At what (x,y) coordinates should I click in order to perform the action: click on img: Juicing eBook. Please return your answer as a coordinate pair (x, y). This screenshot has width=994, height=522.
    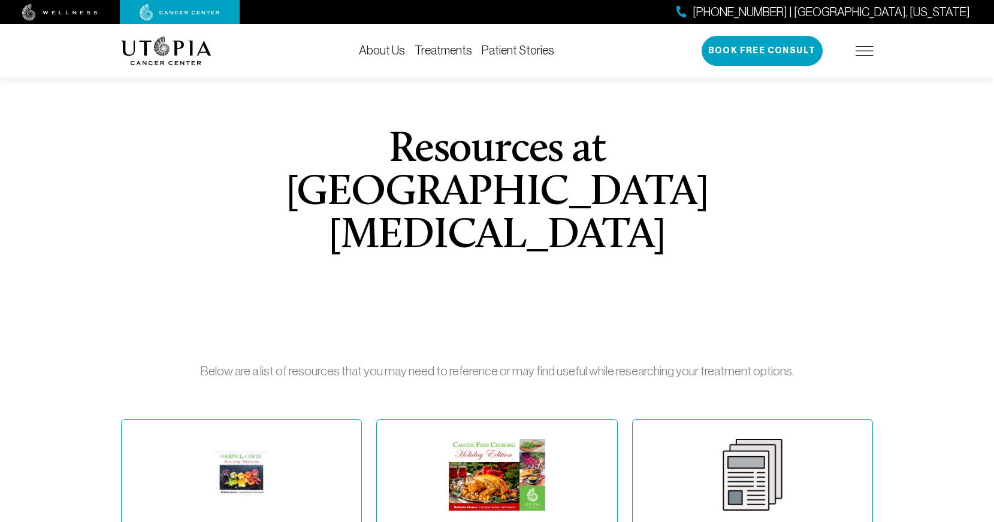
    Looking at the image, I should click on (241, 475).